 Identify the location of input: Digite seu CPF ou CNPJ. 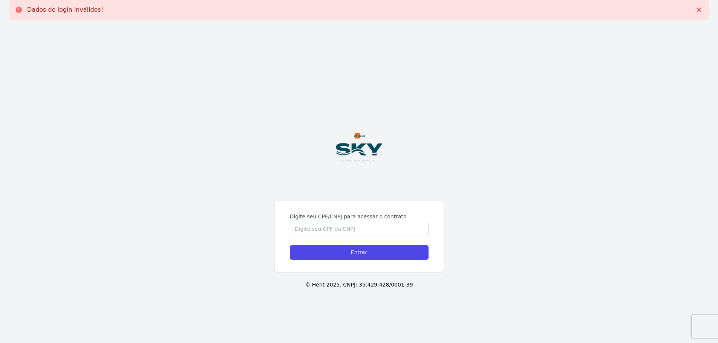
(359, 229).